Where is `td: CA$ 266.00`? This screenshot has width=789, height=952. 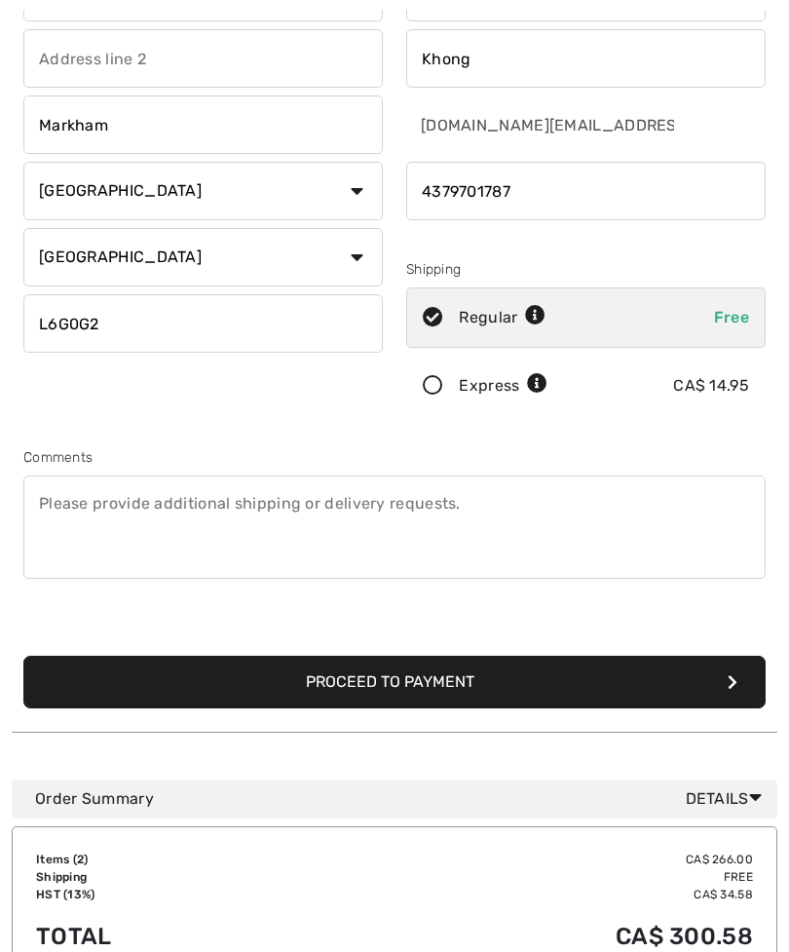 td: CA$ 266.00 is located at coordinates (521, 859).